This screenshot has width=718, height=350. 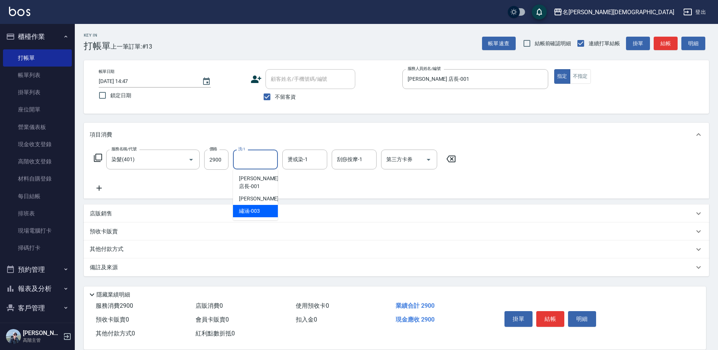 What do you see at coordinates (206, 82) in the screenshot?
I see `button: Choose date, selected date is 2025-08-25` at bounding box center [206, 82].